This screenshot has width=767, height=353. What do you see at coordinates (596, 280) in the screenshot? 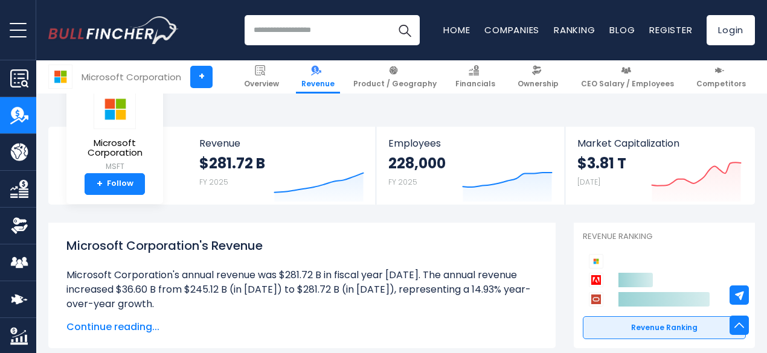
I see `img: Adobe competitors logo` at bounding box center [596, 280].